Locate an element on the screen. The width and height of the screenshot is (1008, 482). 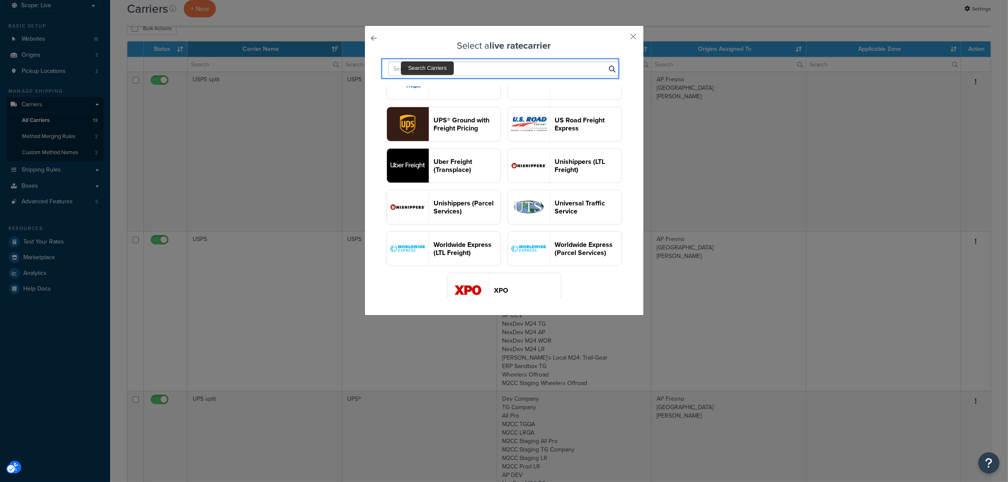
header: Uber Freight (Transplace) is located at coordinates (467, 166).